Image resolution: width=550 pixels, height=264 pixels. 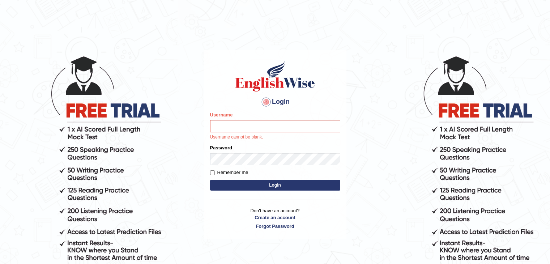 I want to click on p: Username cannot be blank., so click(x=275, y=138).